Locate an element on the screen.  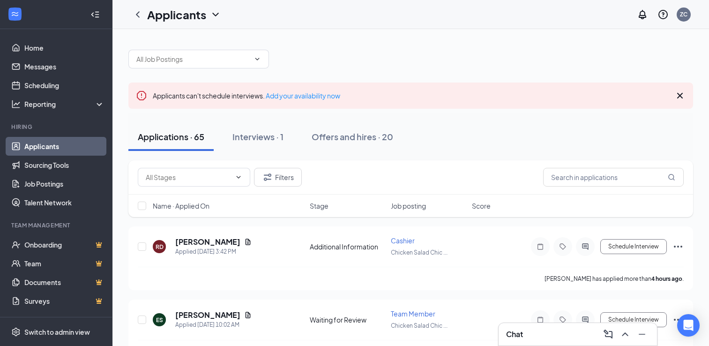
div: Hiring is located at coordinates (57, 127).